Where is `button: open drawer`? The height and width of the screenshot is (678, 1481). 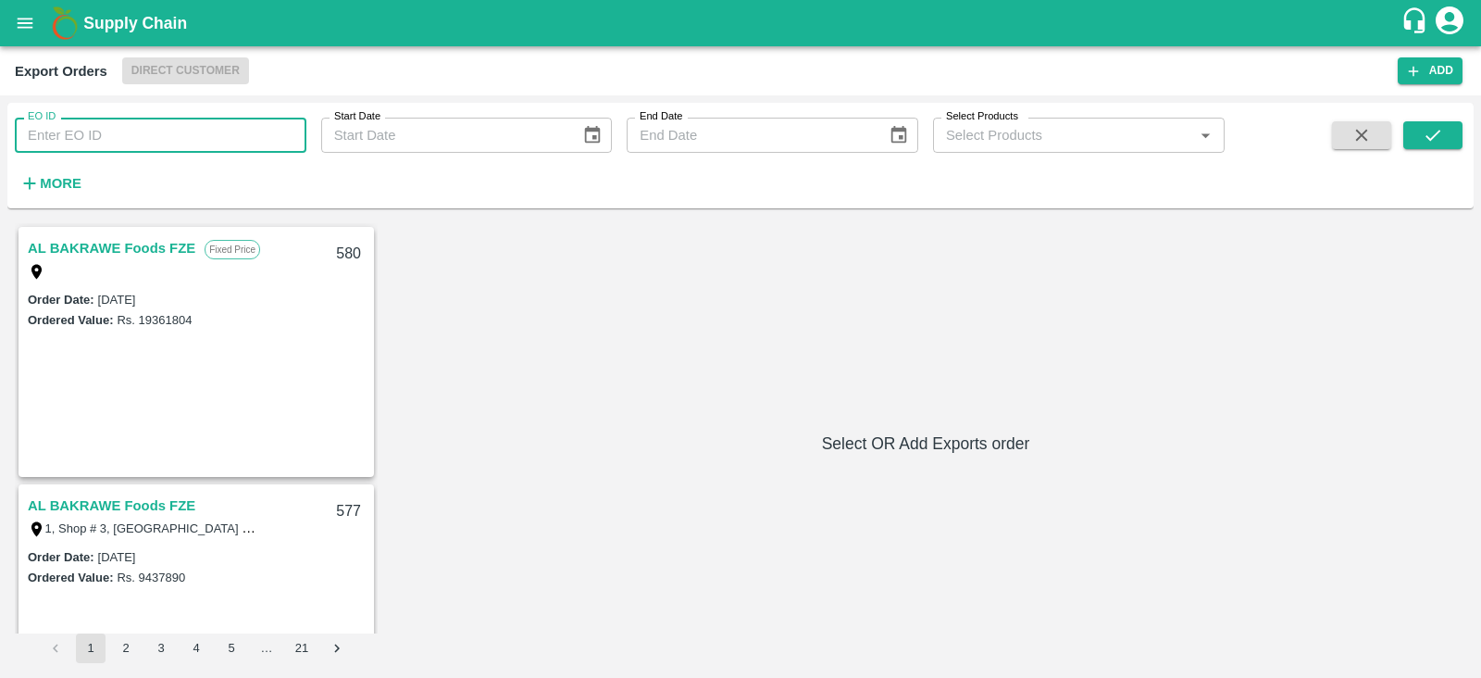
button: open drawer is located at coordinates (25, 23).